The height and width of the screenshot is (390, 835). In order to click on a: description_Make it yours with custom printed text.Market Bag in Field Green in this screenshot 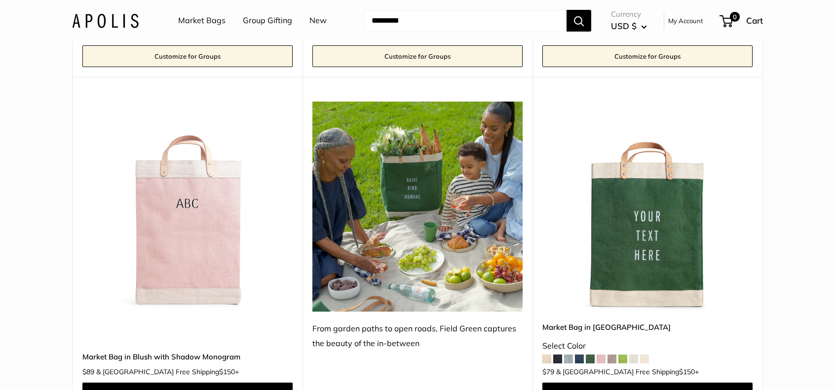, I will do `click(647, 207)`.